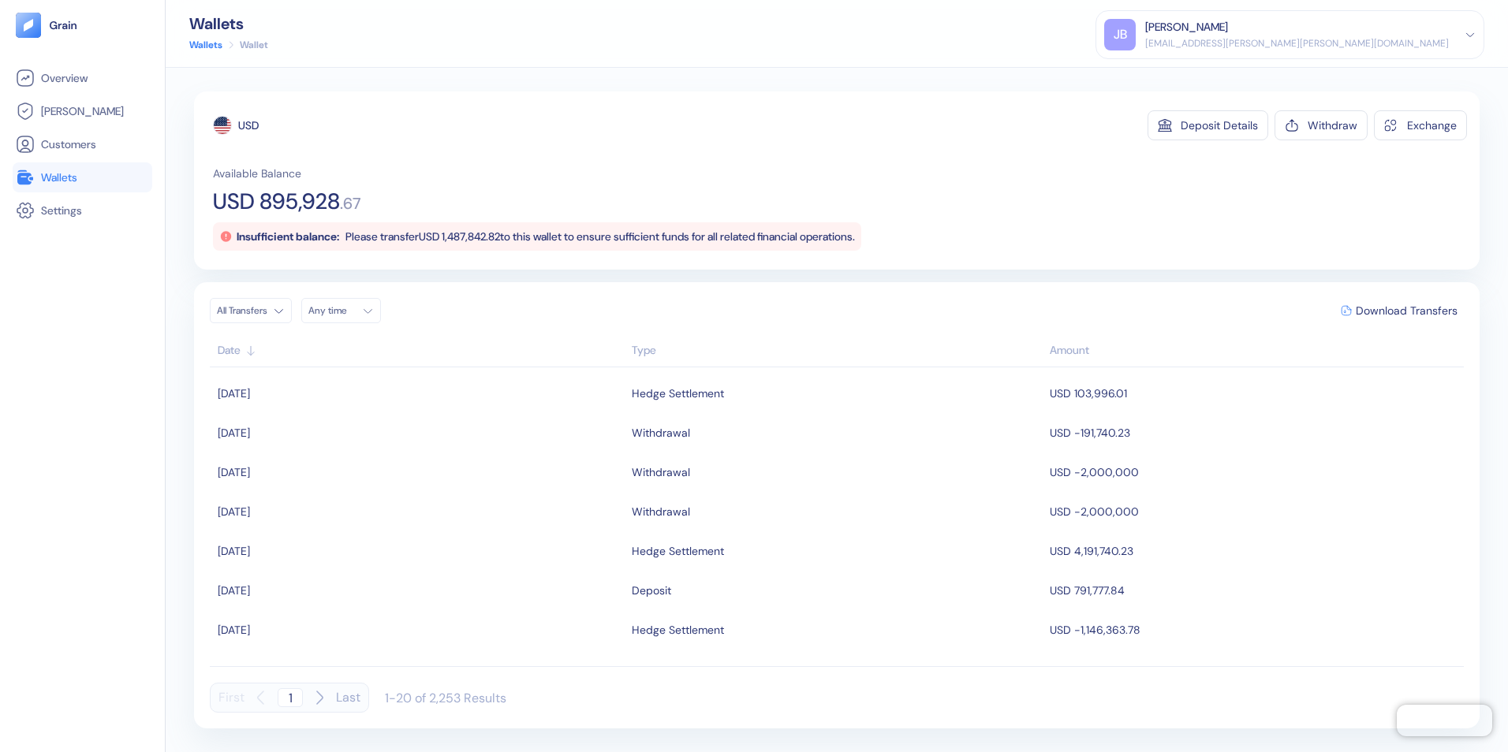 Image resolution: width=1508 pixels, height=752 pixels. Describe the element at coordinates (1219, 125) in the screenshot. I see `div: Deposit Details` at that location.